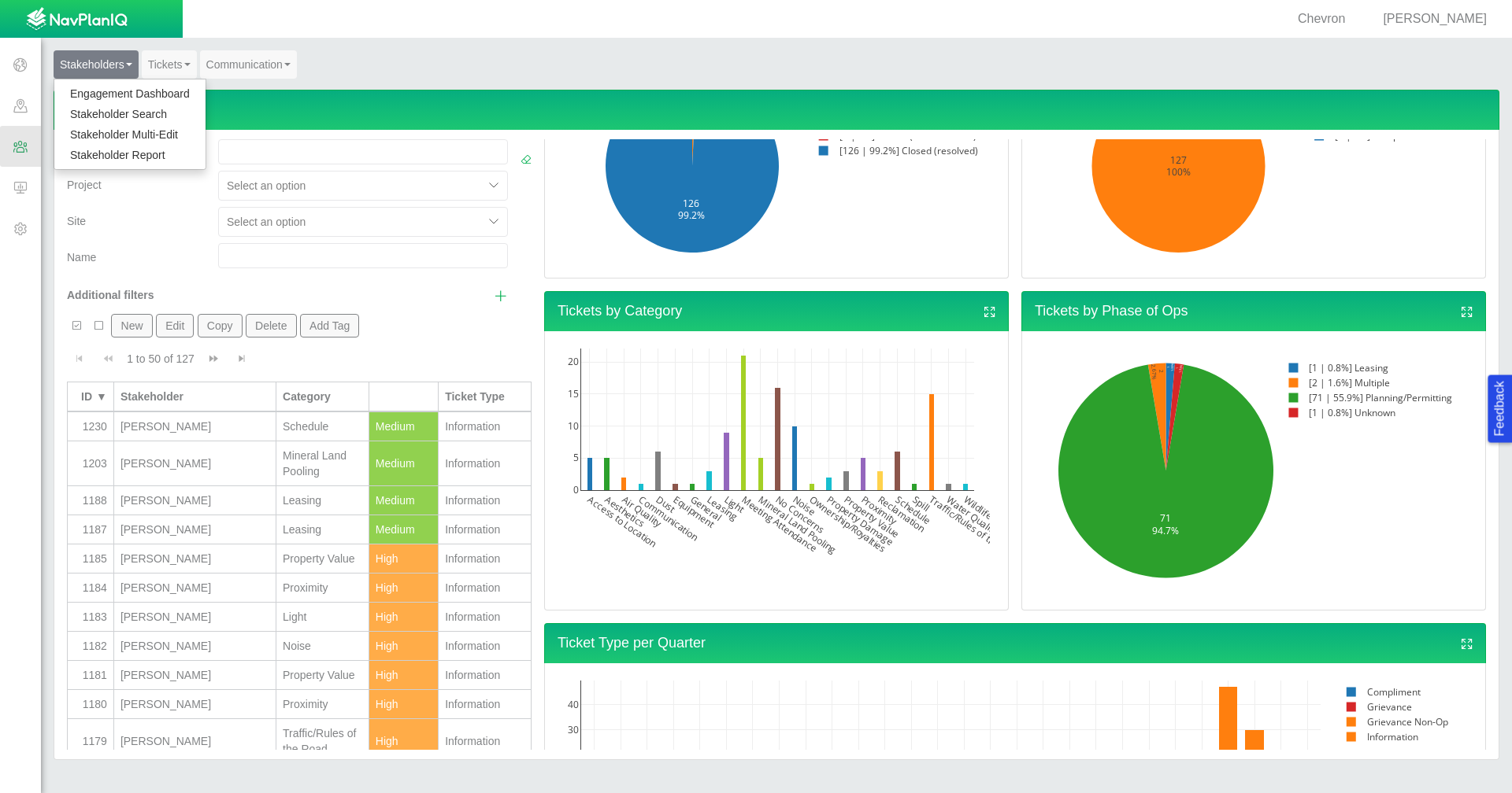  Describe the element at coordinates (130, 155) in the screenshot. I see `a: Stakeholder Report` at that location.